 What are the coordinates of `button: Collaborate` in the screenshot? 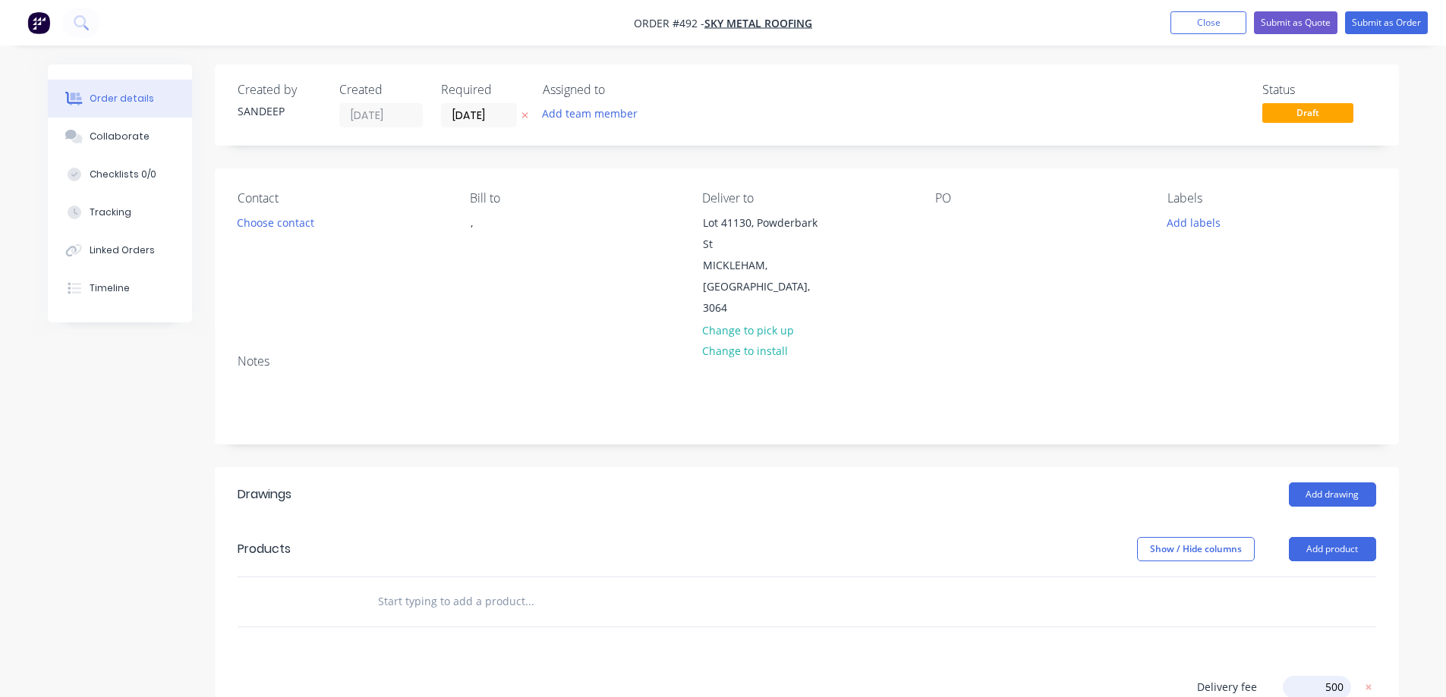 It's located at (120, 137).